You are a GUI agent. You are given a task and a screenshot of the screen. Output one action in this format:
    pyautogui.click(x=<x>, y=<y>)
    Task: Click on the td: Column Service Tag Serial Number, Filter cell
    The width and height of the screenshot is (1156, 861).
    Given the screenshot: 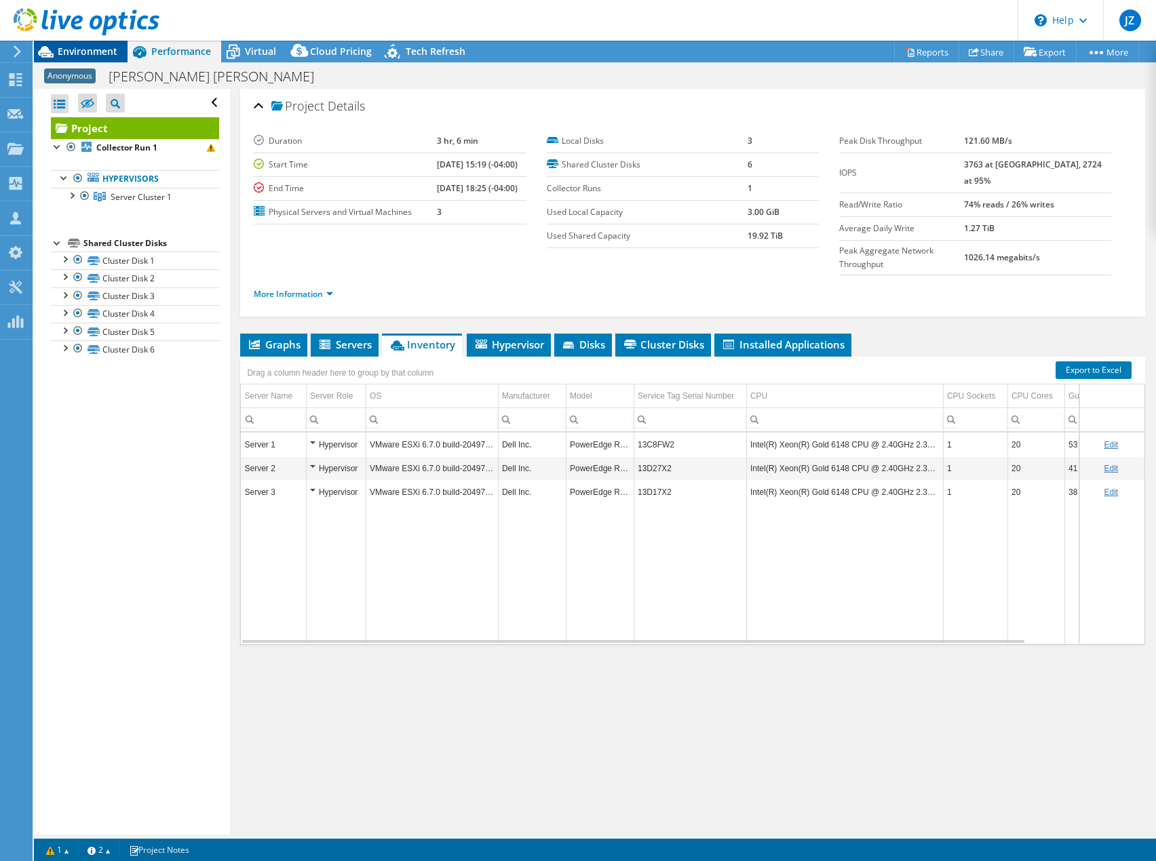 What is the action you would take?
    pyautogui.click(x=690, y=419)
    